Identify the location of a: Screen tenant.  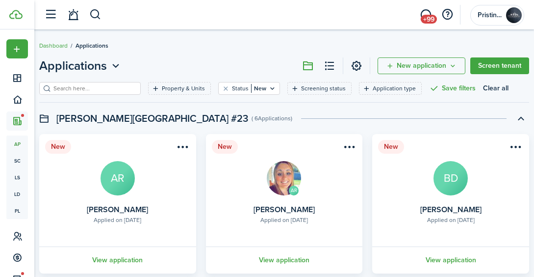
(500, 66).